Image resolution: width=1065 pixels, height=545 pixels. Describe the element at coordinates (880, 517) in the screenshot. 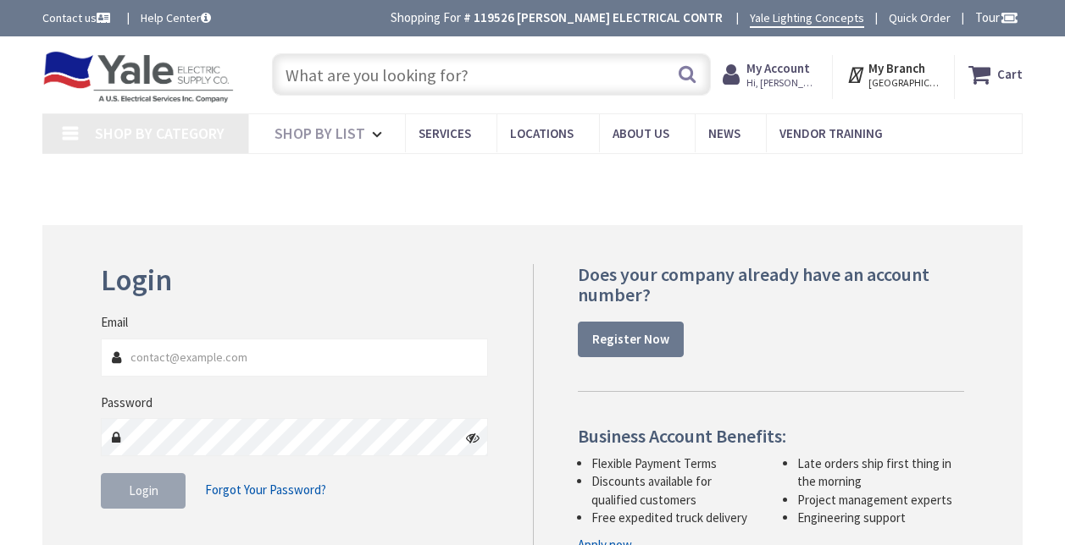

I see `li: Engineering support` at that location.